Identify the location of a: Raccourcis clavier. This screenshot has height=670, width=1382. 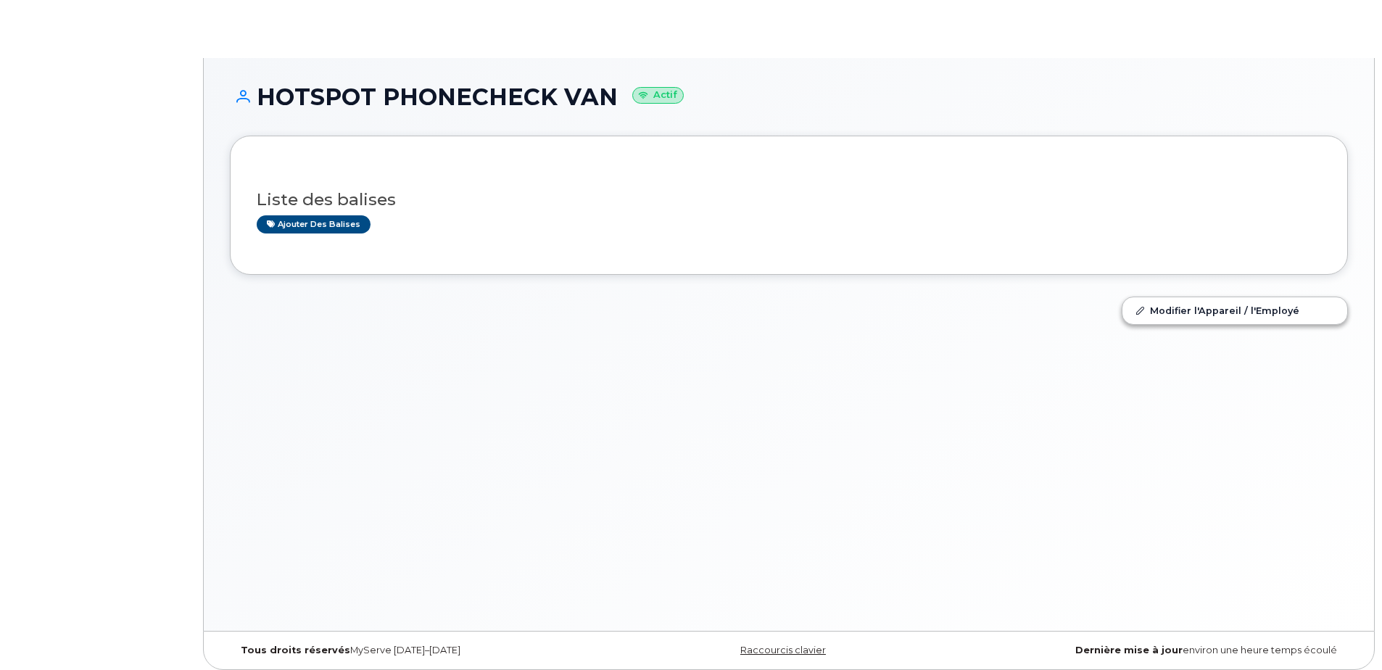
(783, 650).